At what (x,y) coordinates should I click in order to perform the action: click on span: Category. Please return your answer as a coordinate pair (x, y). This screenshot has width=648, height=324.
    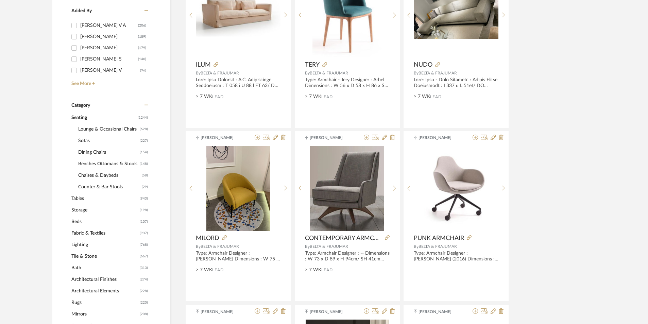
    Looking at the image, I should click on (81, 105).